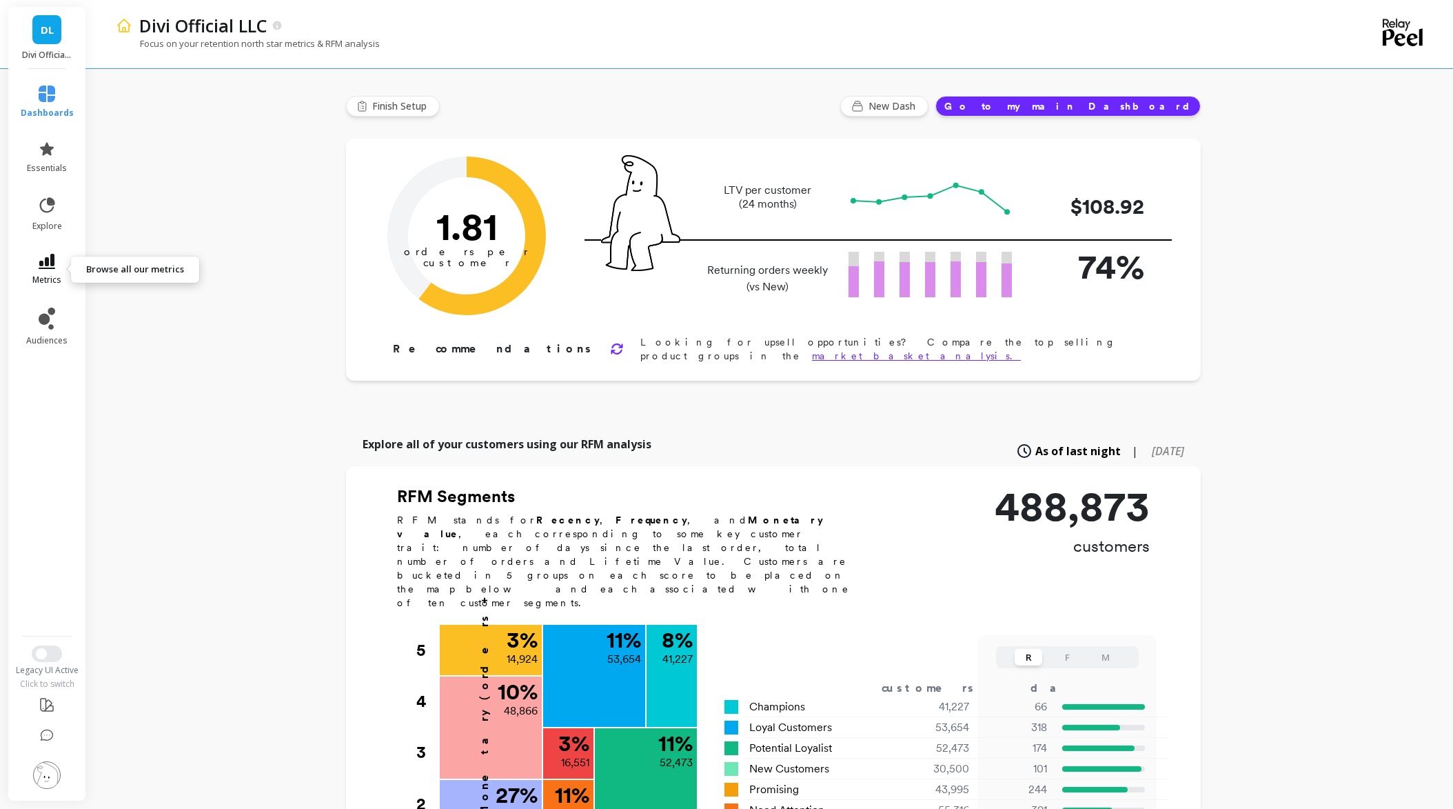  What do you see at coordinates (393, 106) in the screenshot?
I see `button: Finish Setup` at bounding box center [393, 106].